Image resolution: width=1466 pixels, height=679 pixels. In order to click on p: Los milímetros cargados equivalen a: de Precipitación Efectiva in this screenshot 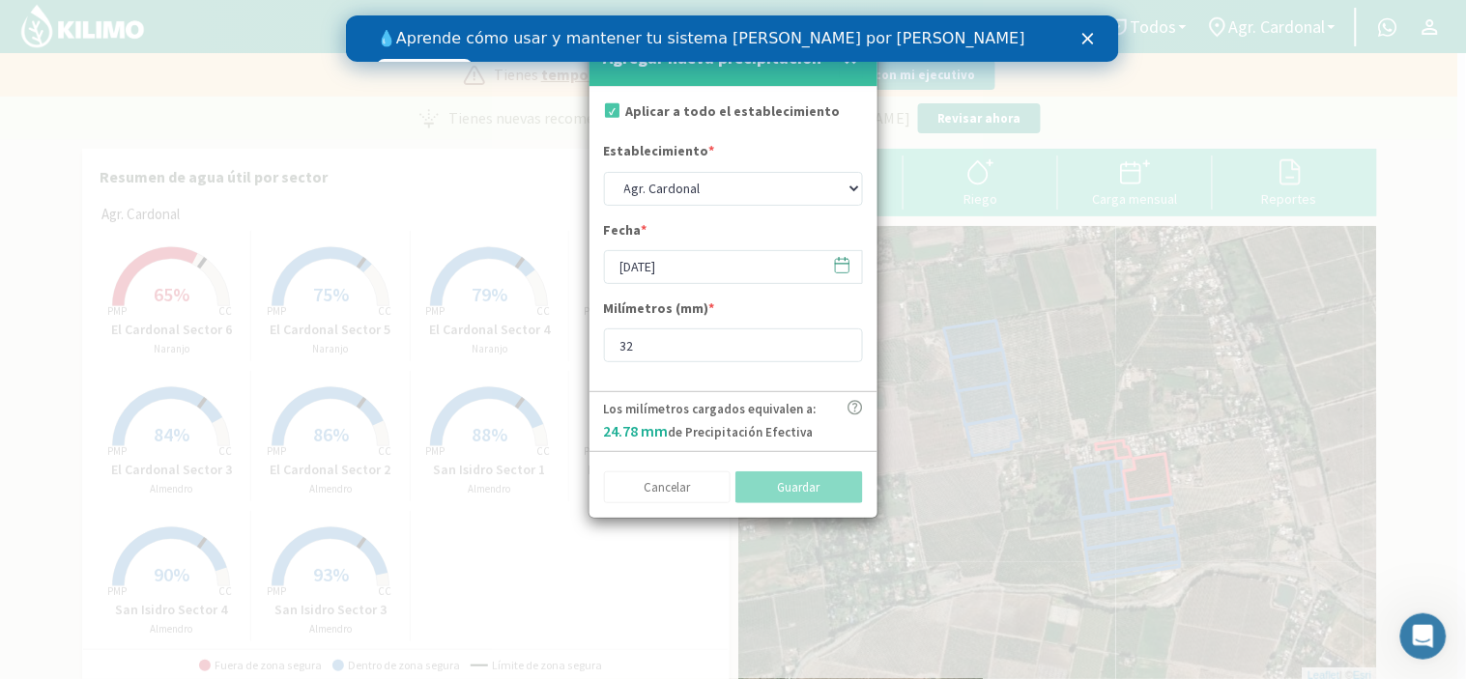, I will do `click(710, 421)`.